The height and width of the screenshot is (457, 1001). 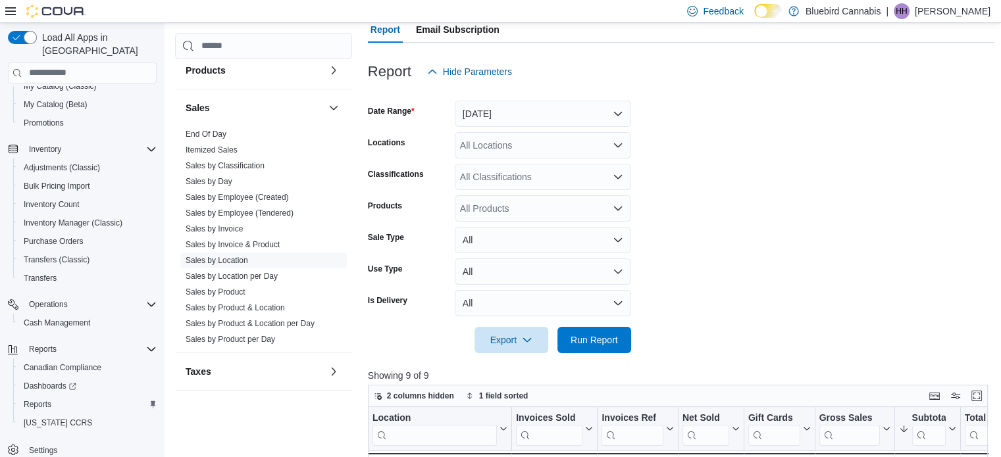 What do you see at coordinates (50, 386) in the screenshot?
I see `a: Dashboards` at bounding box center [50, 386].